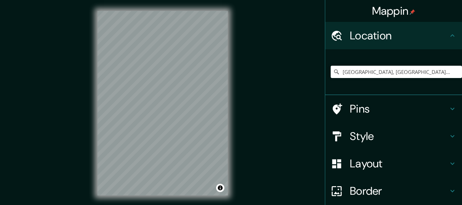 The width and height of the screenshot is (462, 205). I want to click on div: Pins, so click(393, 109).